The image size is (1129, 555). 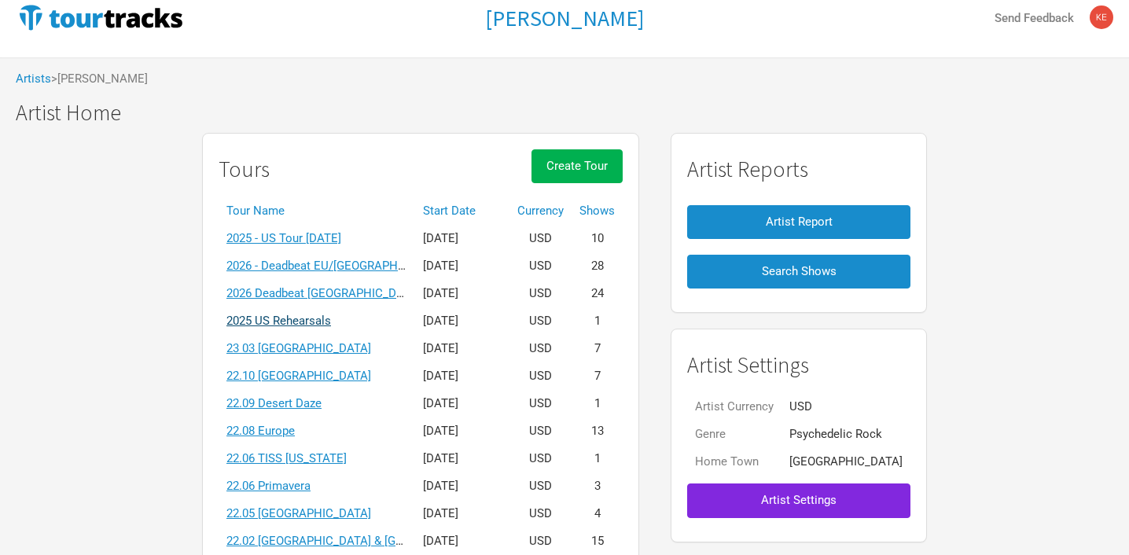 I want to click on th: Tour Name, so click(x=317, y=211).